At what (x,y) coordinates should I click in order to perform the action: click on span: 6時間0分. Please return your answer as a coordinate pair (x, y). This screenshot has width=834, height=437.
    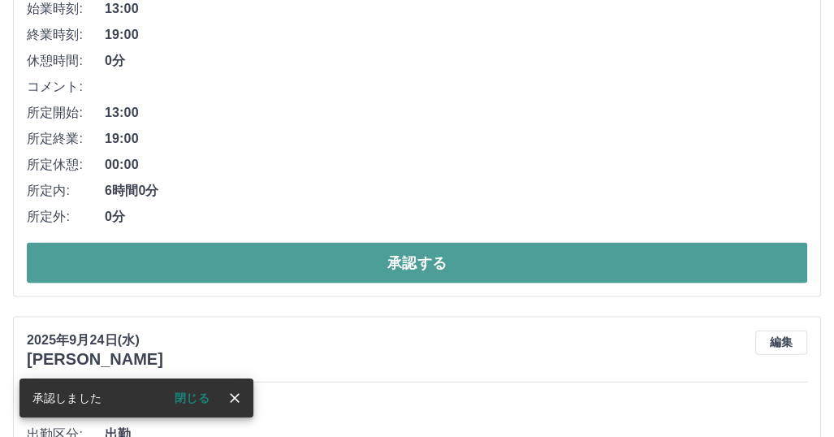
    Looking at the image, I should click on (455, 191).